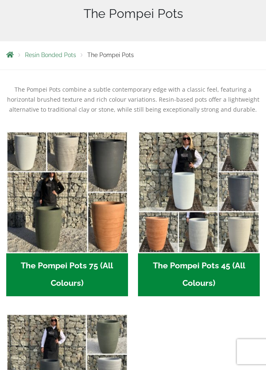  What do you see at coordinates (67, 275) in the screenshot?
I see `h2: The Pompei Pots 75 (All Colours)` at bounding box center [67, 275].